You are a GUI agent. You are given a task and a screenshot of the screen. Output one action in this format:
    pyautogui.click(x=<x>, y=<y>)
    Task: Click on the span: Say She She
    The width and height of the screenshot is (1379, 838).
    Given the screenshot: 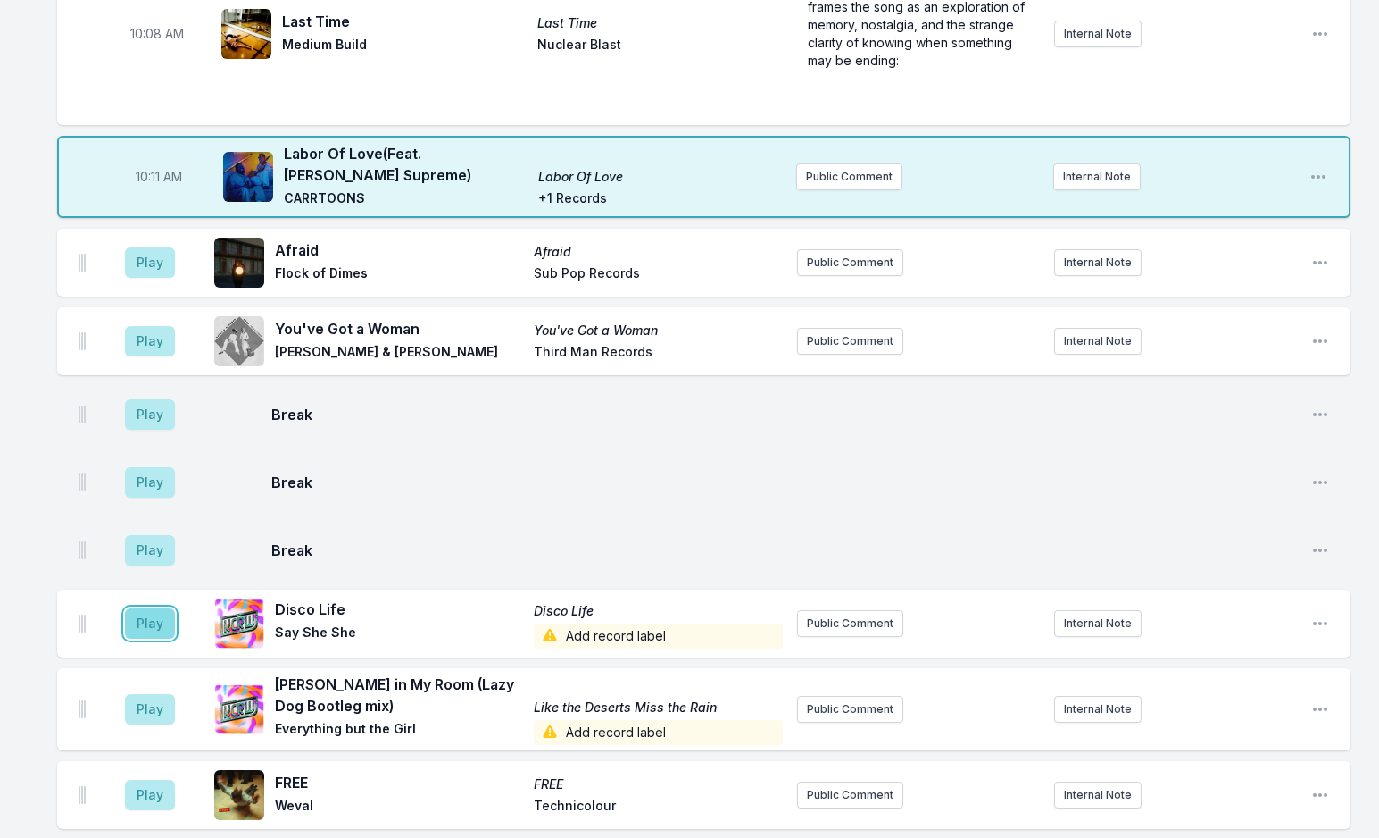 What is the action you would take?
    pyautogui.click(x=399, y=636)
    